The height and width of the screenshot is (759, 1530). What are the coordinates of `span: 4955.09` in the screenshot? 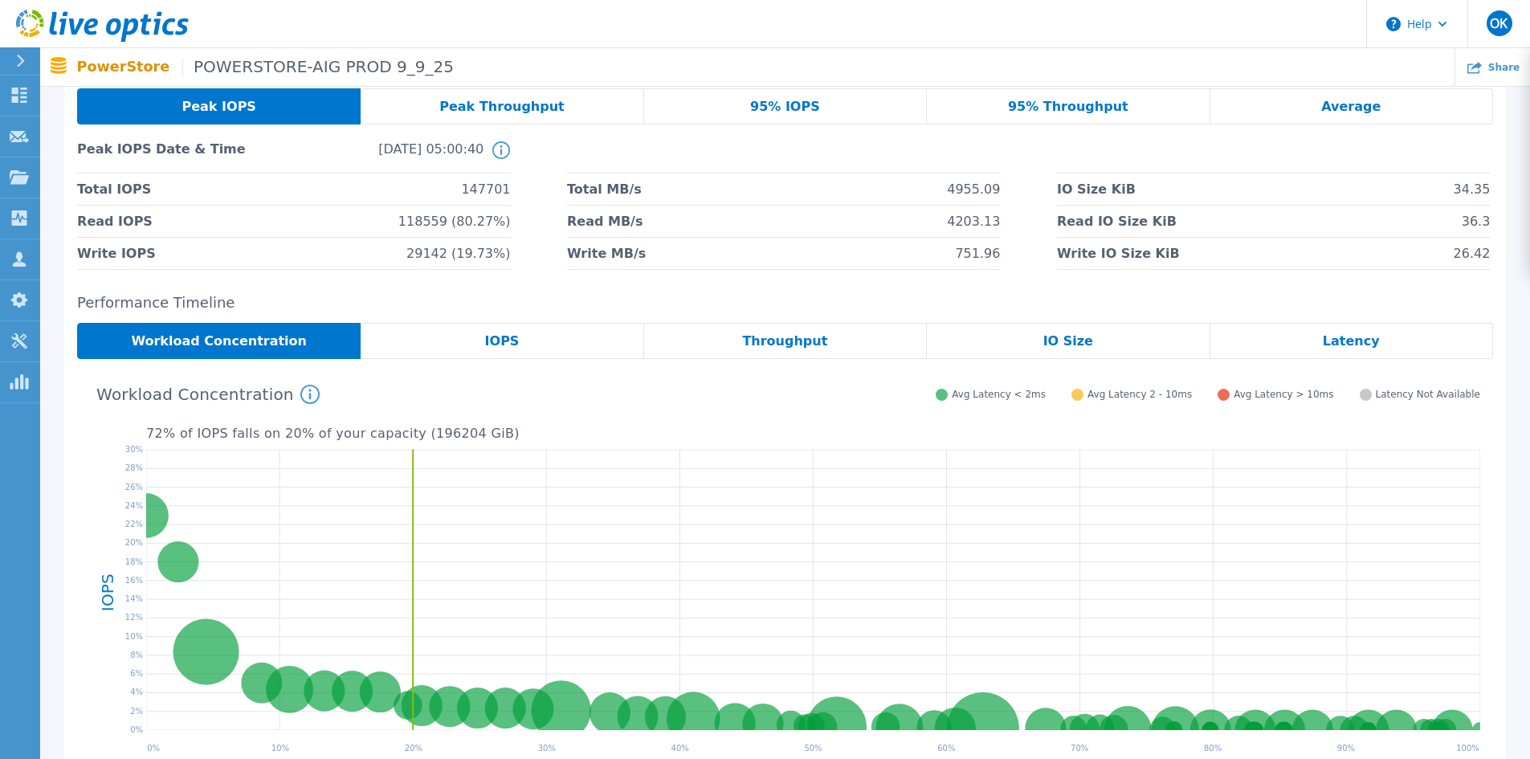 It's located at (974, 189).